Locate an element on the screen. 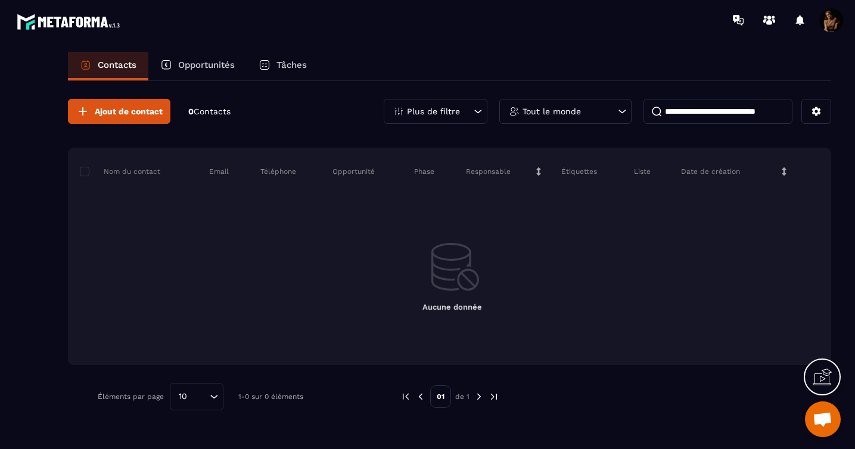 The width and height of the screenshot is (855, 449). p: Contacts is located at coordinates (117, 65).